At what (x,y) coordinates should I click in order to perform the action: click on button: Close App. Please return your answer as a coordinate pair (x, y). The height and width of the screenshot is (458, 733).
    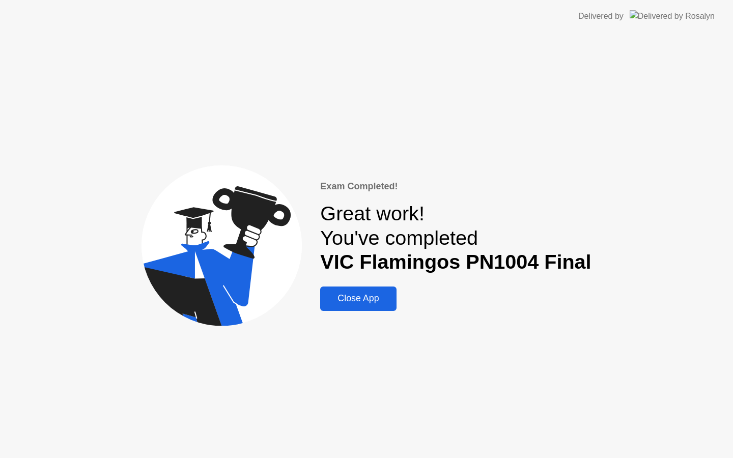
    Looking at the image, I should click on (358, 299).